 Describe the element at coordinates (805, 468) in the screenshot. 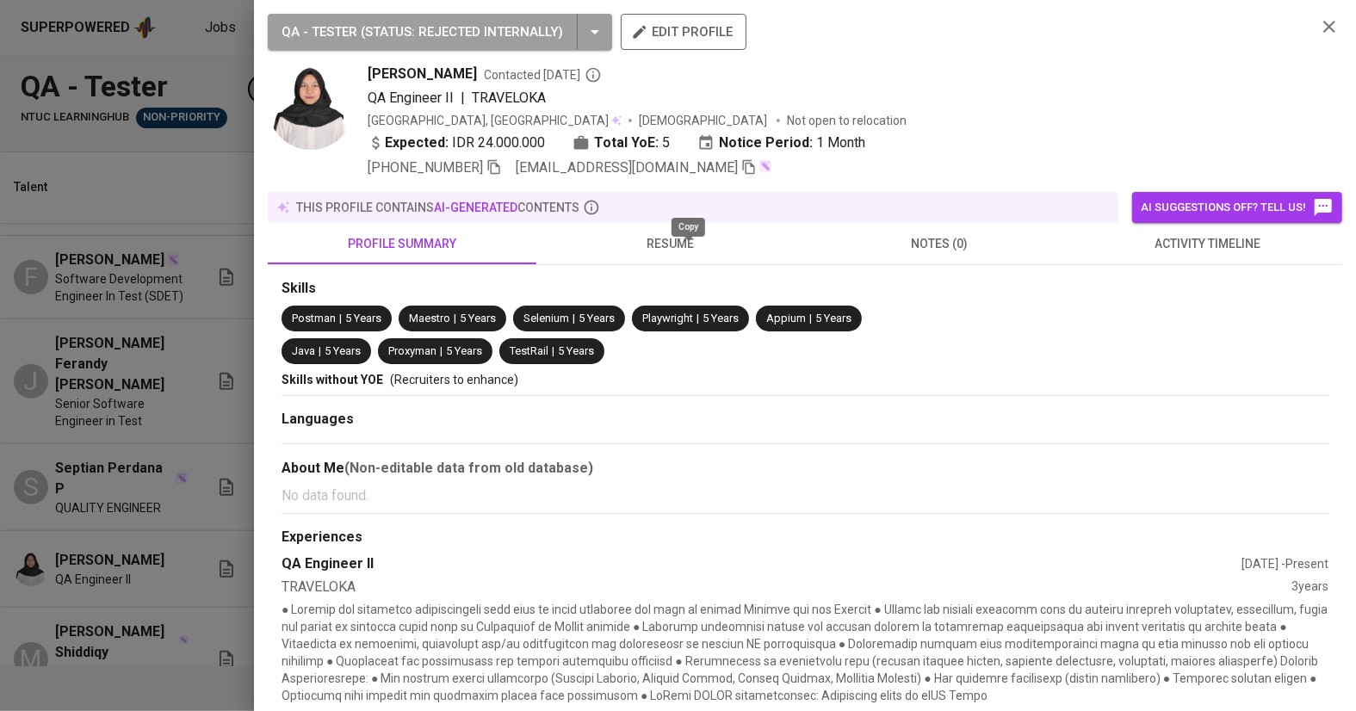

I see `div: About Me` at that location.